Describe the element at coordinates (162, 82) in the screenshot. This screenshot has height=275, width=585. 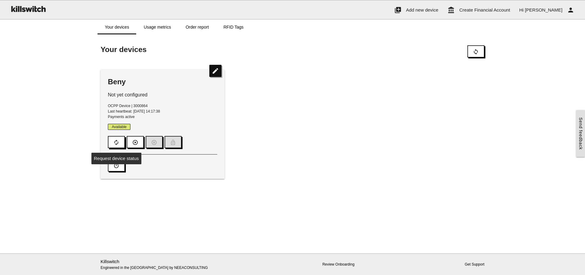
I see `div: Beny` at that location.